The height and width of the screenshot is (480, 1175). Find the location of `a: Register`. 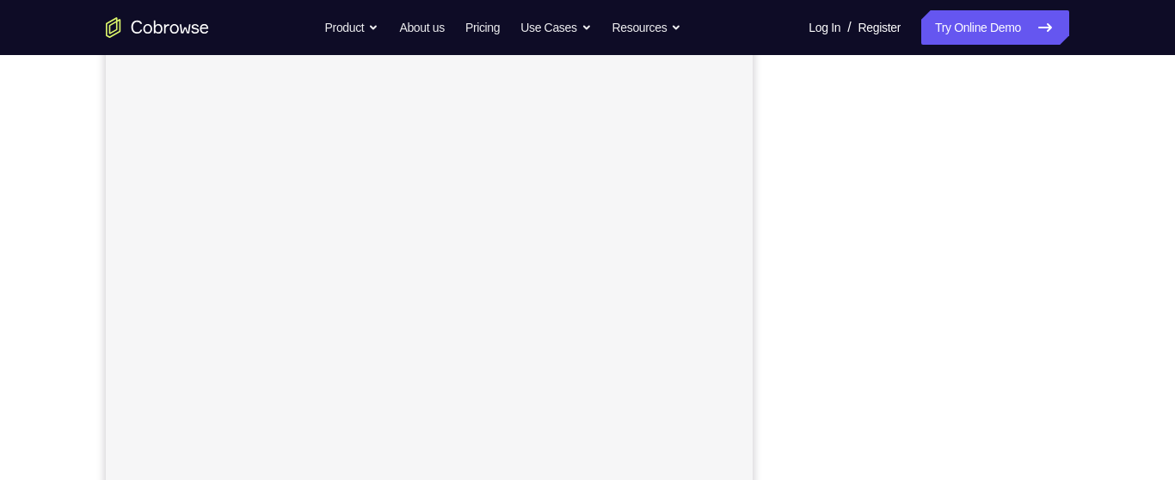

a: Register is located at coordinates (879, 28).